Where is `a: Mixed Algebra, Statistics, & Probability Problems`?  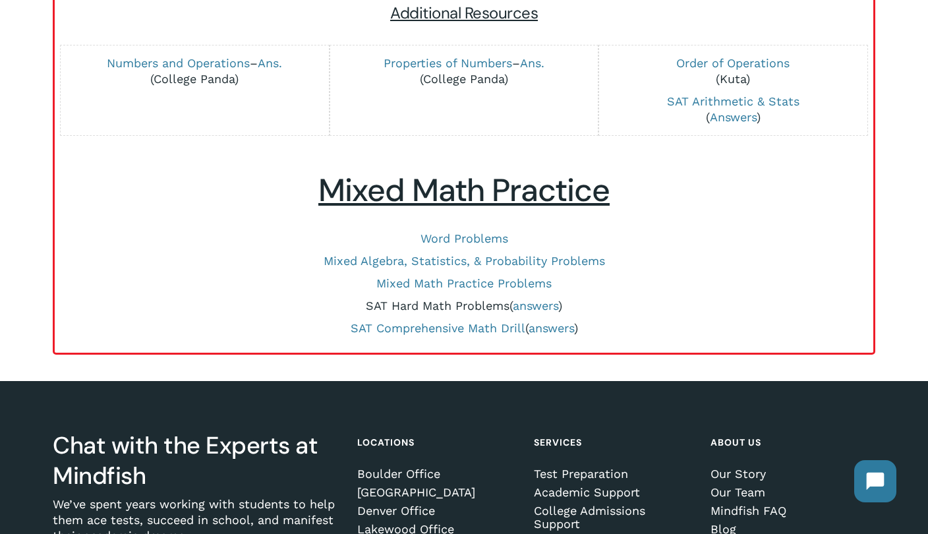 a: Mixed Algebra, Statistics, & Probability Problems is located at coordinates (464, 260).